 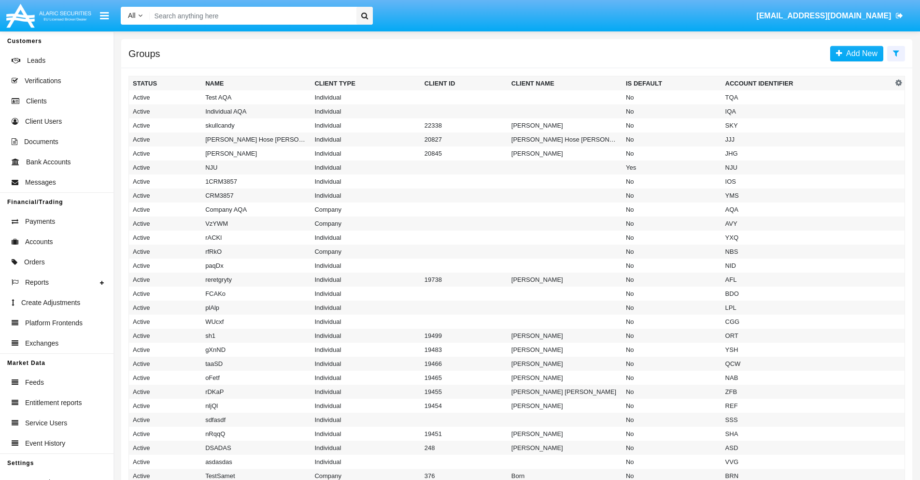 I want to click on td: oFetf, so click(x=256, y=377).